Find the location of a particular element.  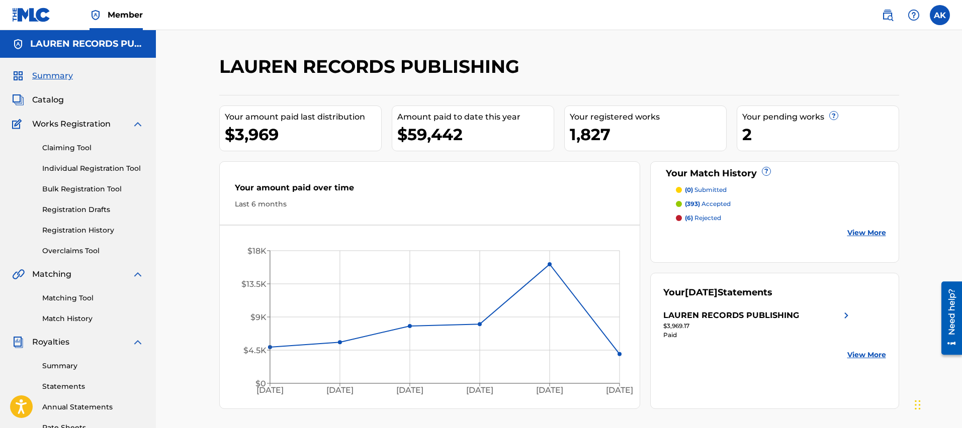

a: CatalogCatalog is located at coordinates (38, 100).